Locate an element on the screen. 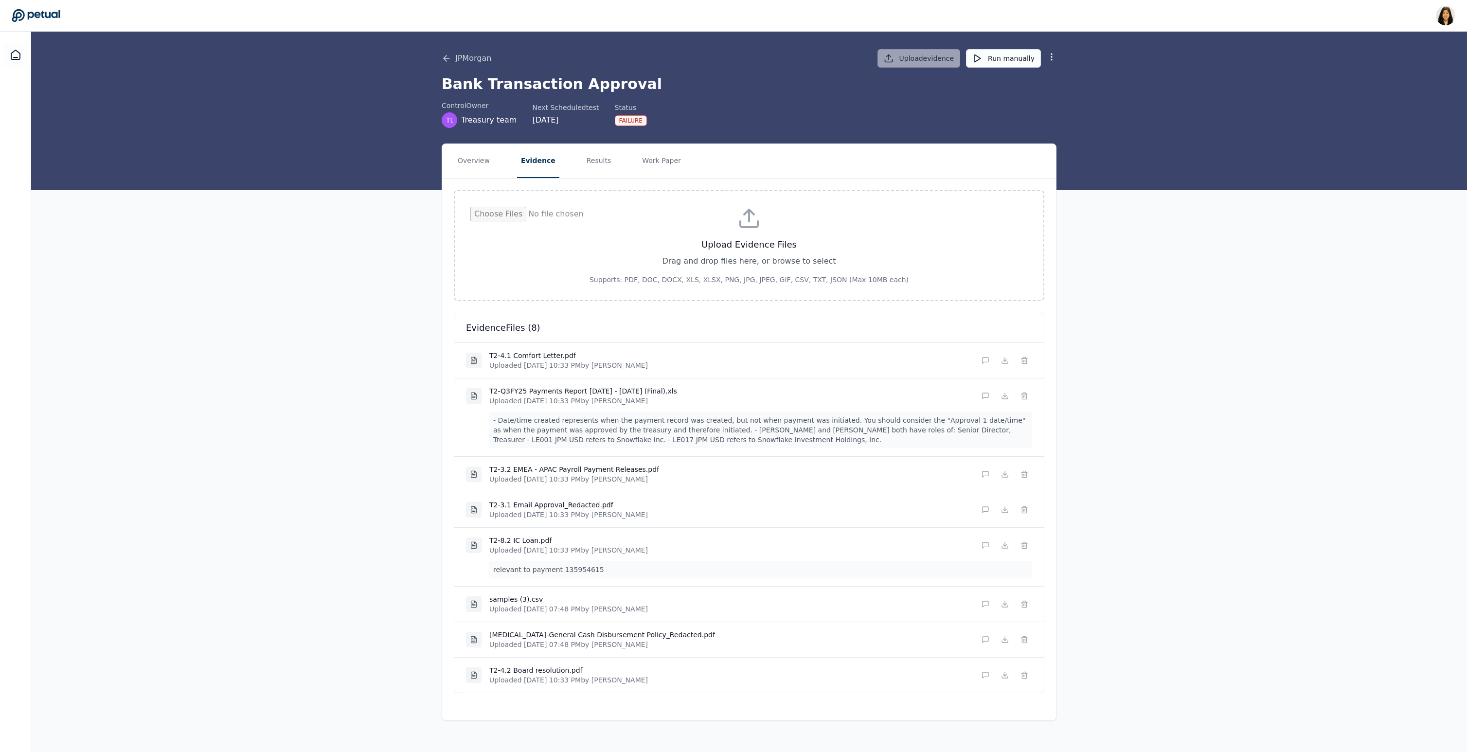  h1: Bank Transaction Approval is located at coordinates (749, 84).